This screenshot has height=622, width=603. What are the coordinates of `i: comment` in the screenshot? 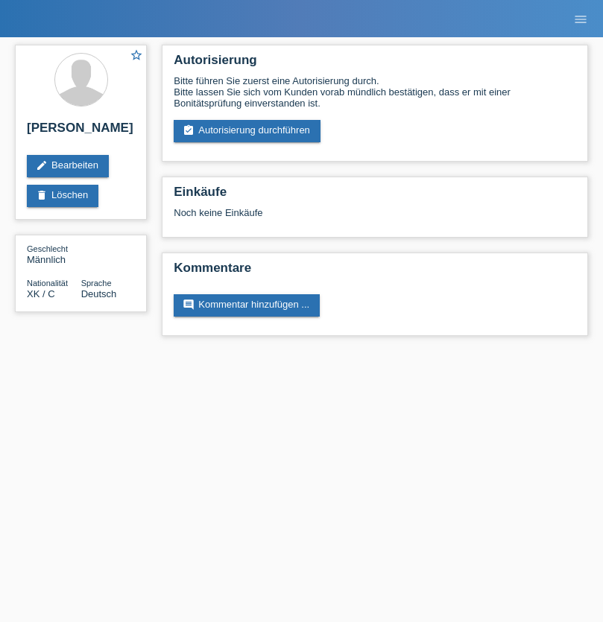 It's located at (188, 305).